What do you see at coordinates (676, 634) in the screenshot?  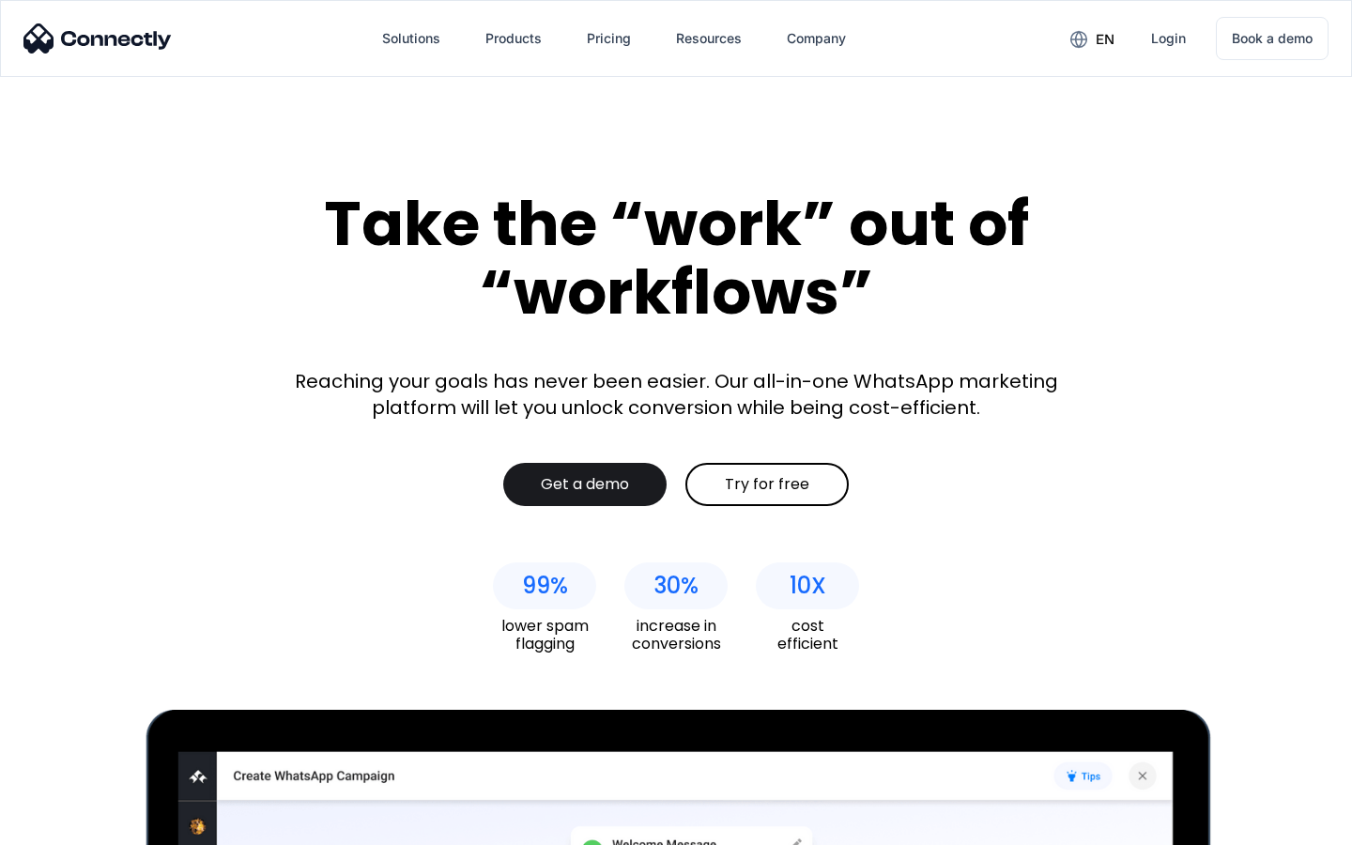 I see `div: increase in conversions` at bounding box center [676, 634].